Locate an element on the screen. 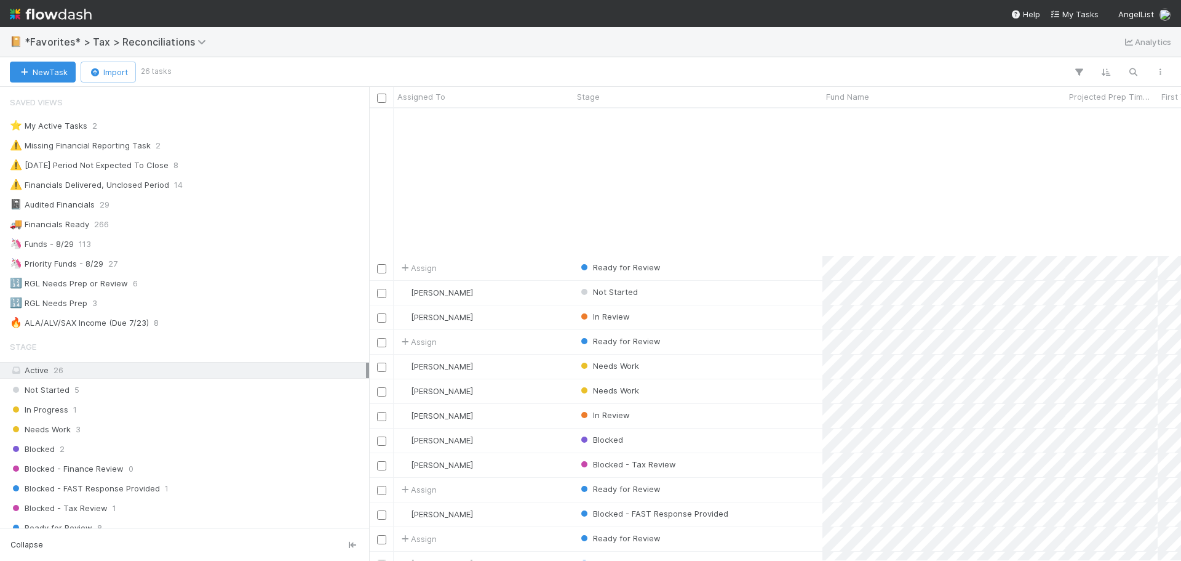 The image size is (1181, 561). div: Funds - 8/29 is located at coordinates (42, 244).